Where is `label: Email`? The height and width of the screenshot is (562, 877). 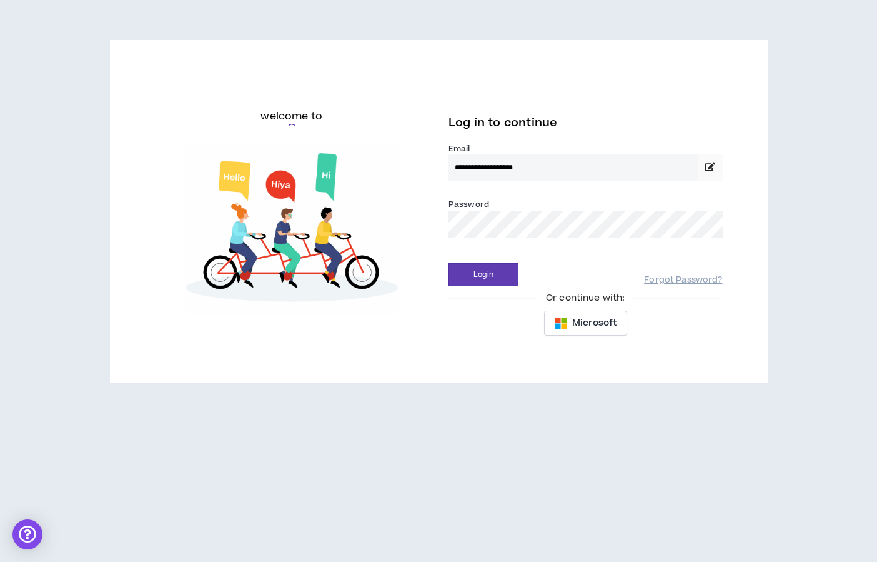
label: Email is located at coordinates (585, 149).